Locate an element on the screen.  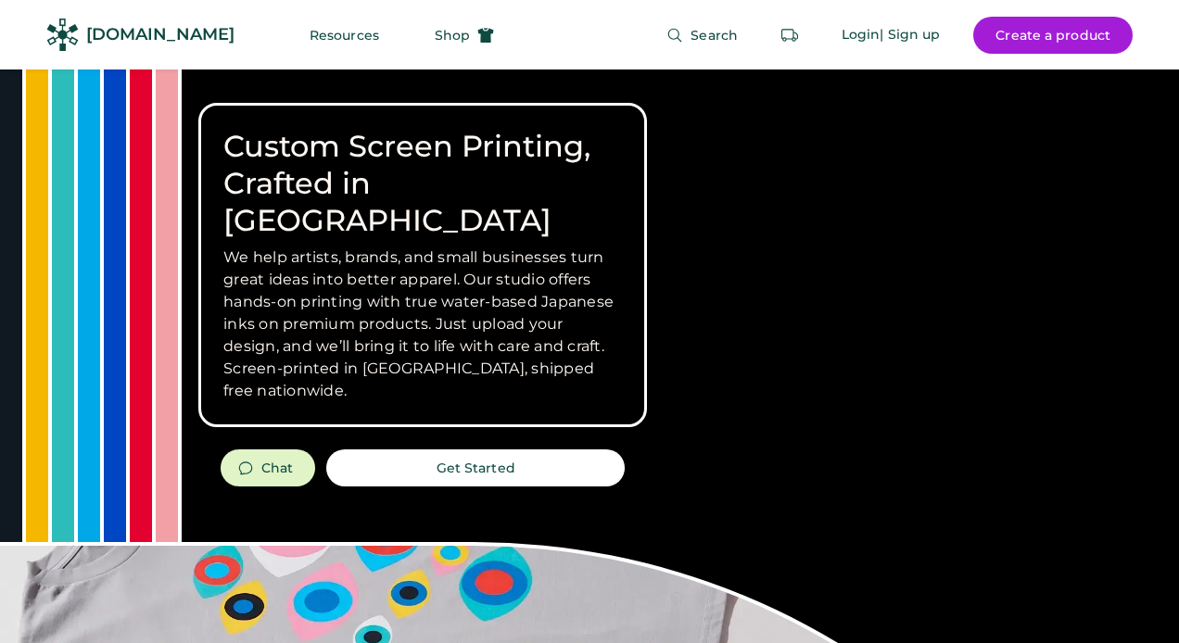
div: | Sign up is located at coordinates (909, 35).